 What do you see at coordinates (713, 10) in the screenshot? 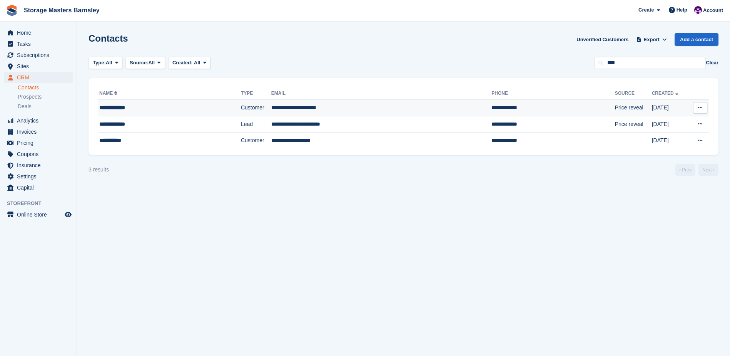
I see `span: Account` at bounding box center [713, 10].